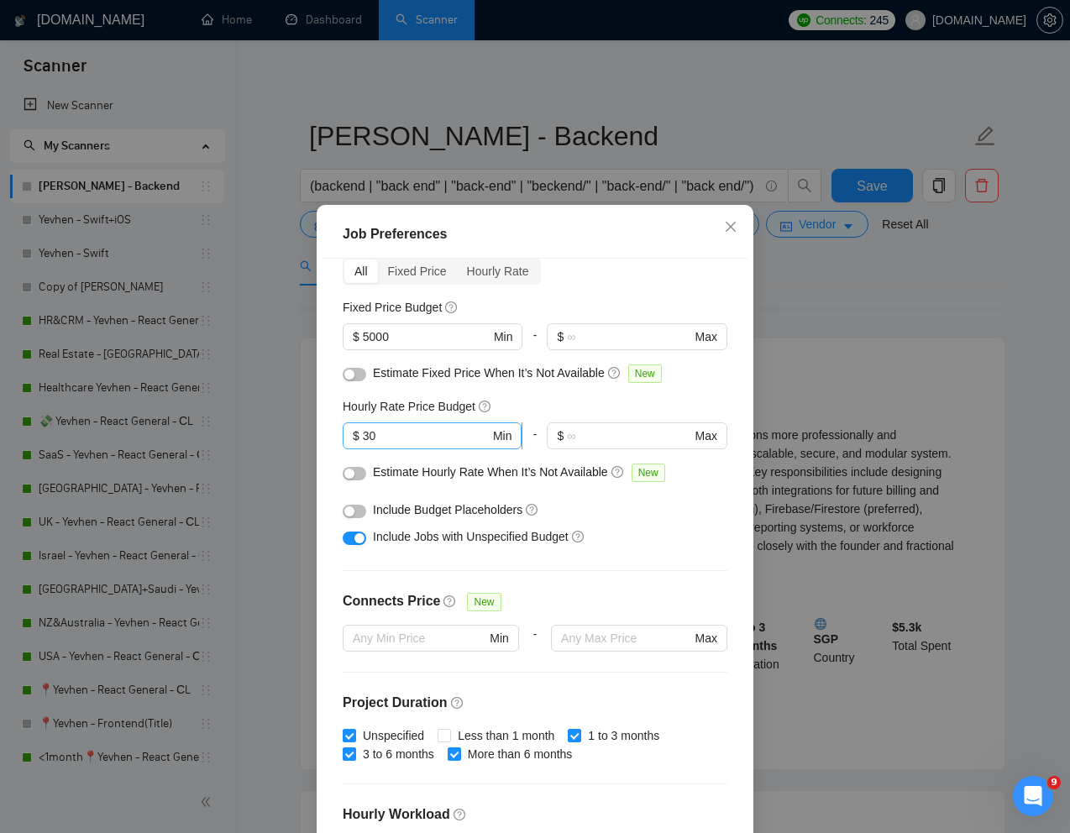 The image size is (1070, 833). I want to click on div: Fixed Price, so click(418, 271).